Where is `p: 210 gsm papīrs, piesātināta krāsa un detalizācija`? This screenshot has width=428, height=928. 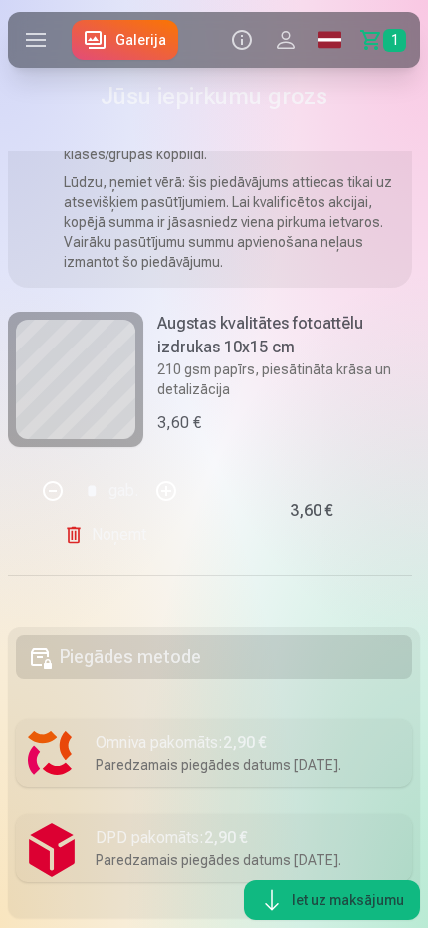
p: 210 gsm papīrs, piesātināta krāsa un detalizācija is located at coordinates (279, 379).